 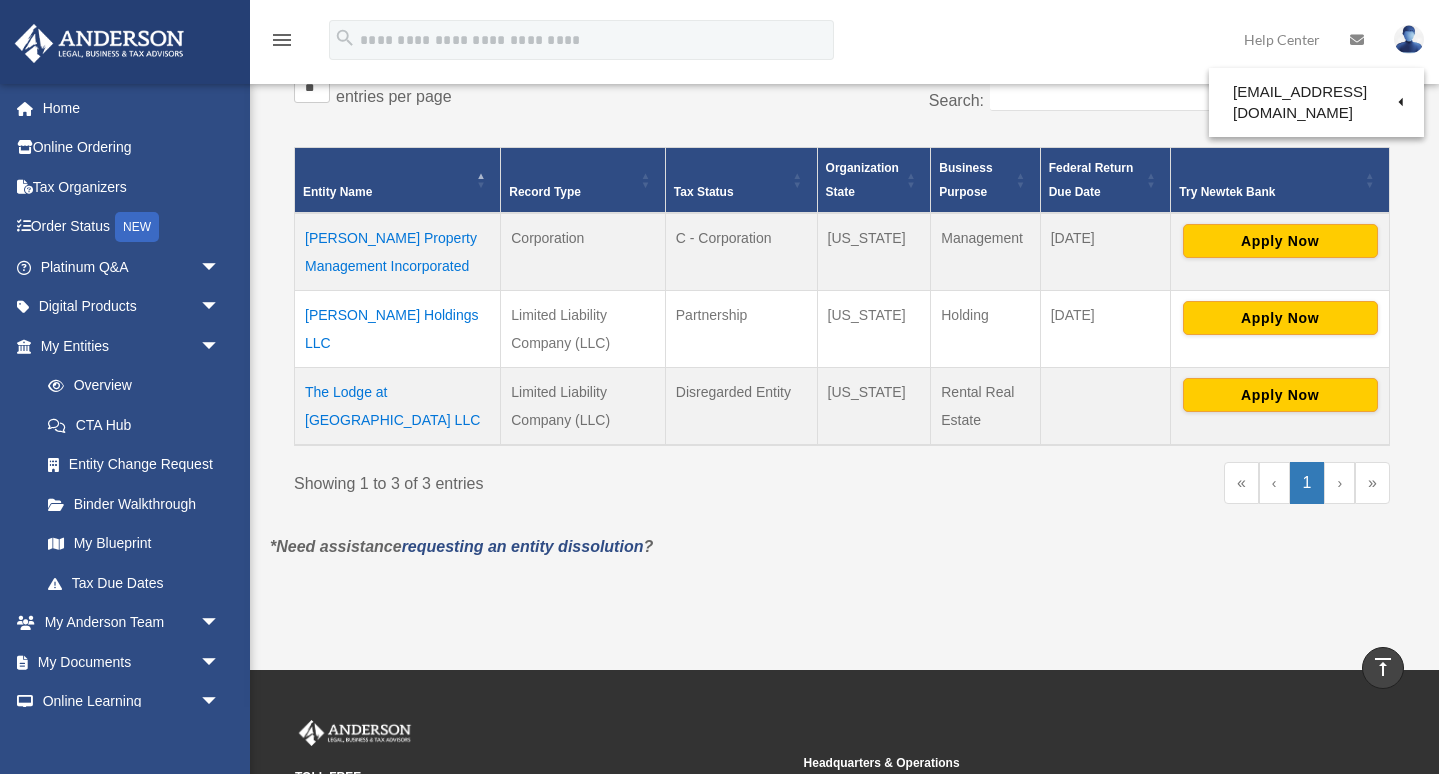 What do you see at coordinates (134, 544) in the screenshot?
I see `a: My Blueprint` at bounding box center [134, 544].